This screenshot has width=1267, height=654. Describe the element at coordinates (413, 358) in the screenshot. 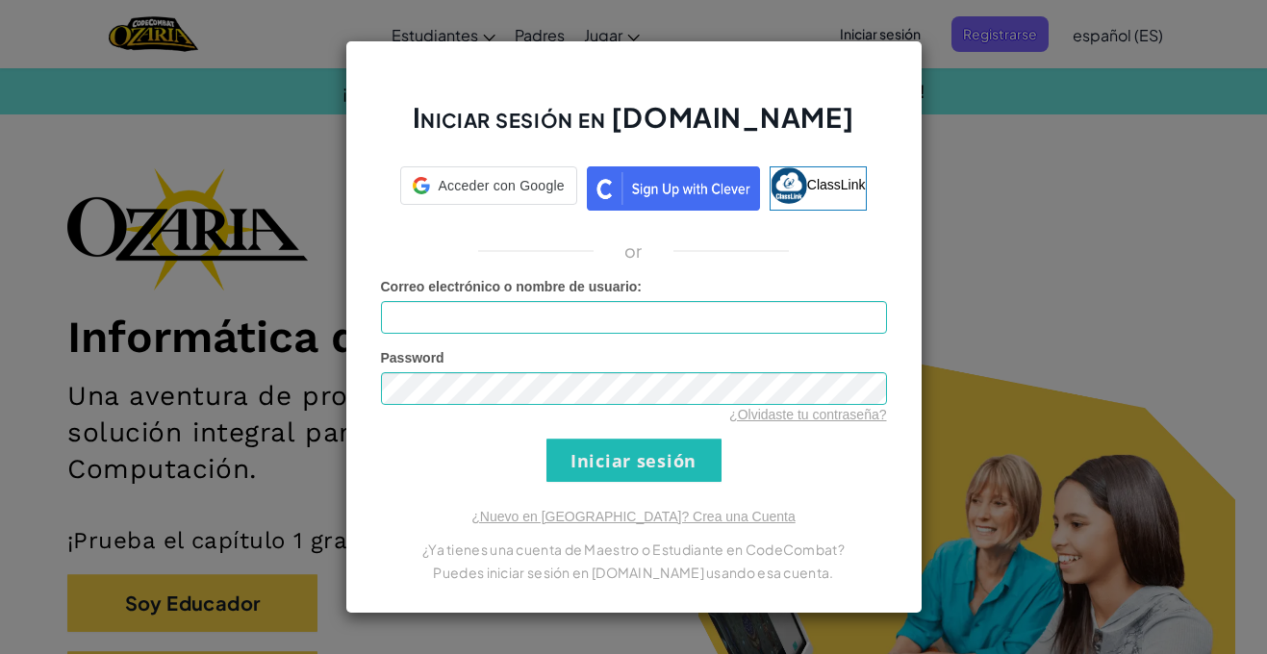

I see `span: Password` at that location.